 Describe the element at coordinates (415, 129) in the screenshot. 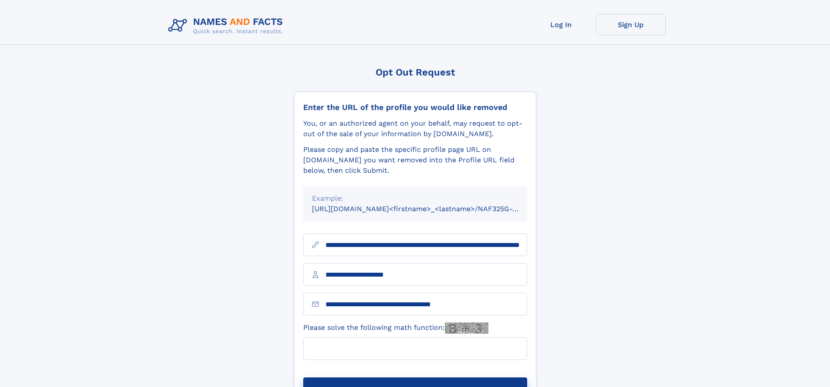

I see `div: You, or an authorized agent on your behalf, may request to opt-out of the sale of your informatio...` at that location.